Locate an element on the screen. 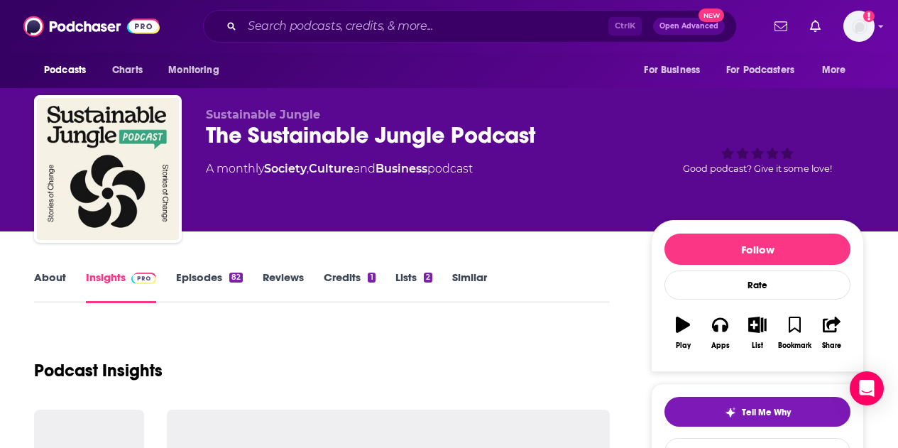  svg: Add a profile image is located at coordinates (869, 16).